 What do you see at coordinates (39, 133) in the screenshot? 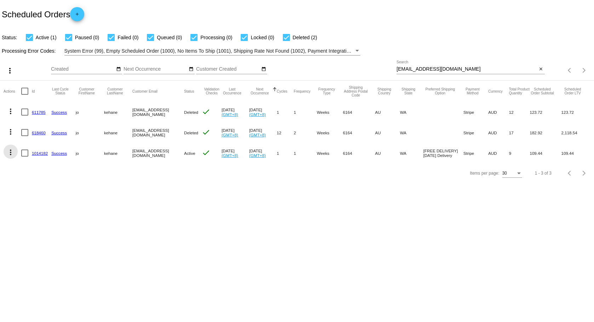
I see `a: 618460` at bounding box center [39, 133].